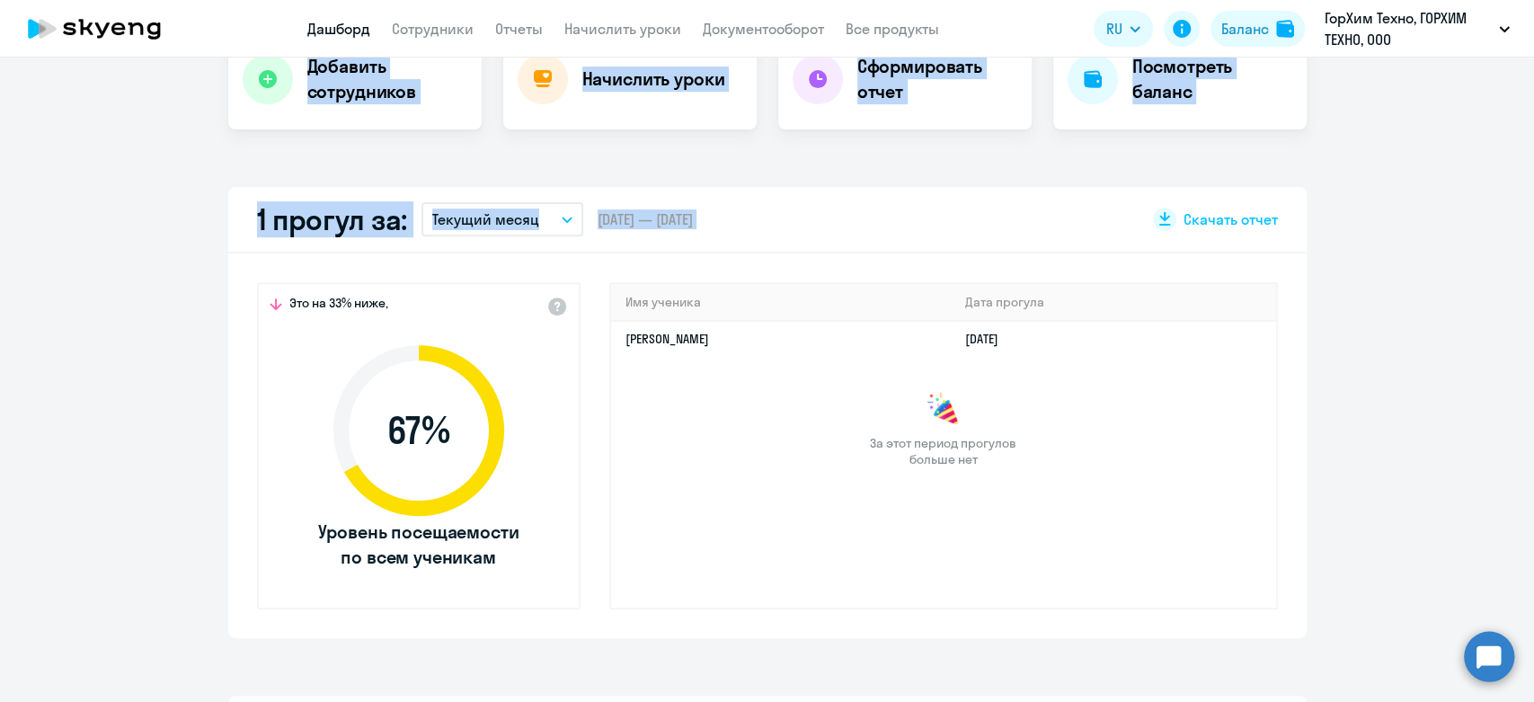 The height and width of the screenshot is (702, 1534). Describe the element at coordinates (763, 29) in the screenshot. I see `a: Документооборот` at that location.